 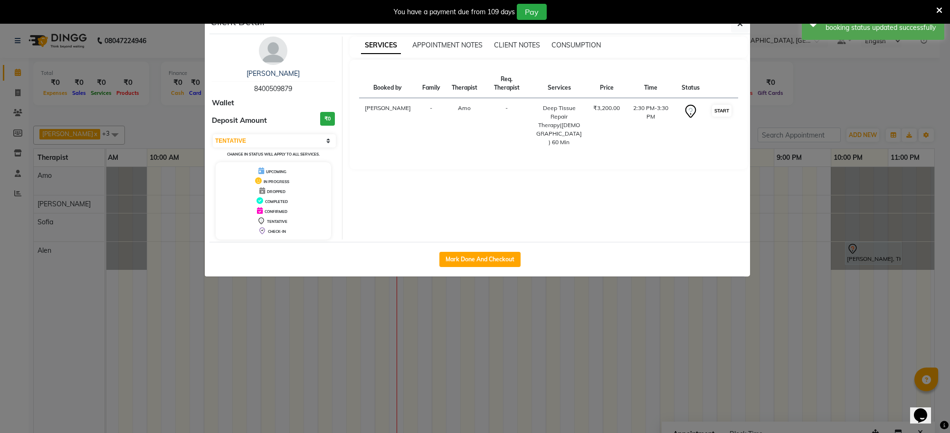 What do you see at coordinates (387, 84) in the screenshot?
I see `th: Booked by` at bounding box center [387, 84].